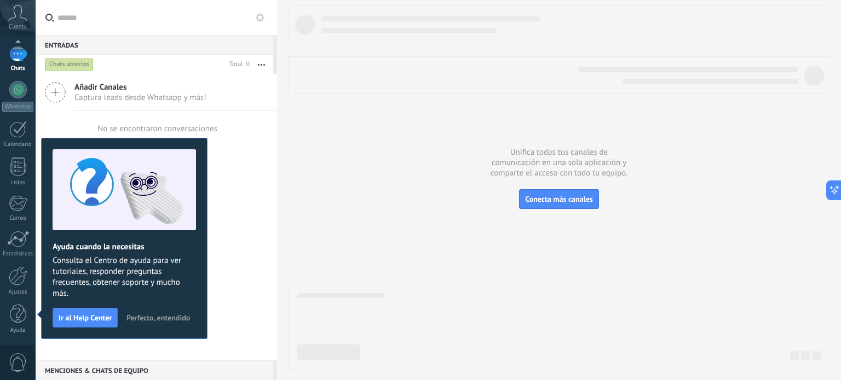 The height and width of the screenshot is (380, 841). What do you see at coordinates (18, 331) in the screenshot?
I see `div: Ayuda` at bounding box center [18, 331].